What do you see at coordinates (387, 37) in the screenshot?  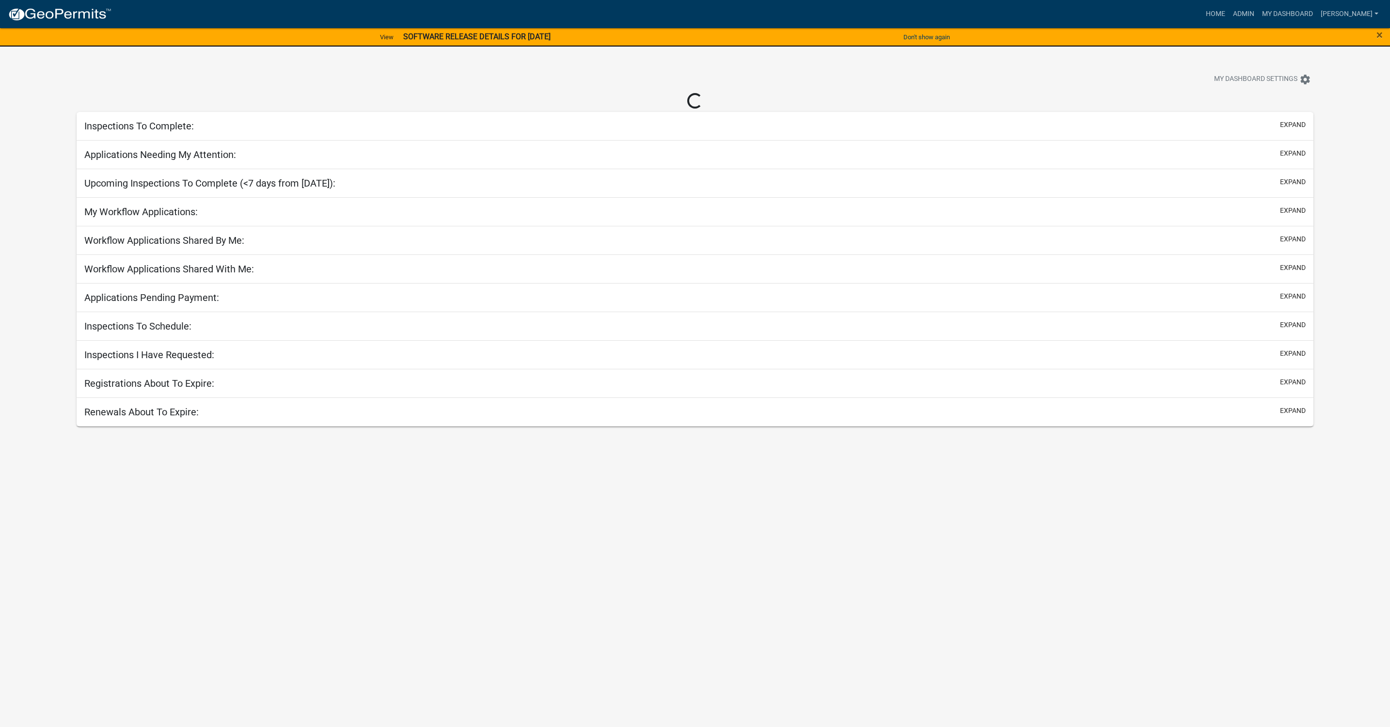 I see `a: View` at bounding box center [387, 37].